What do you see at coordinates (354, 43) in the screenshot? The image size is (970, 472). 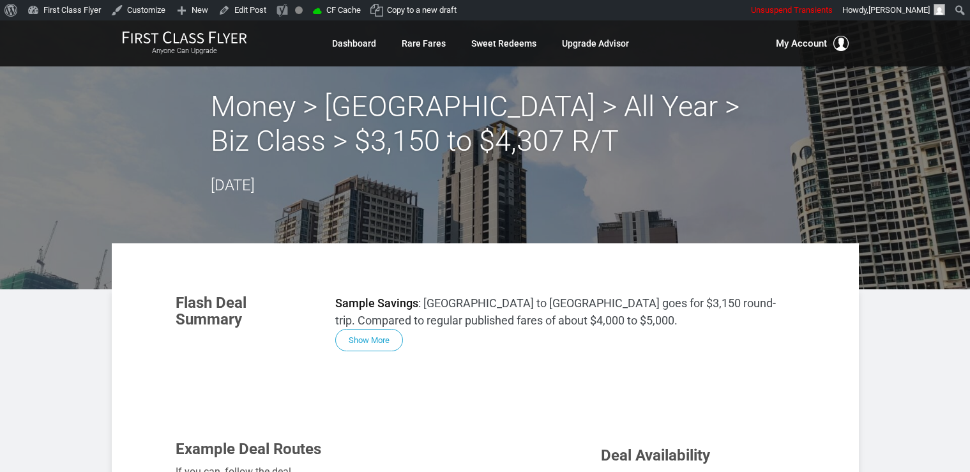 I see `a: Dashboard` at bounding box center [354, 43].